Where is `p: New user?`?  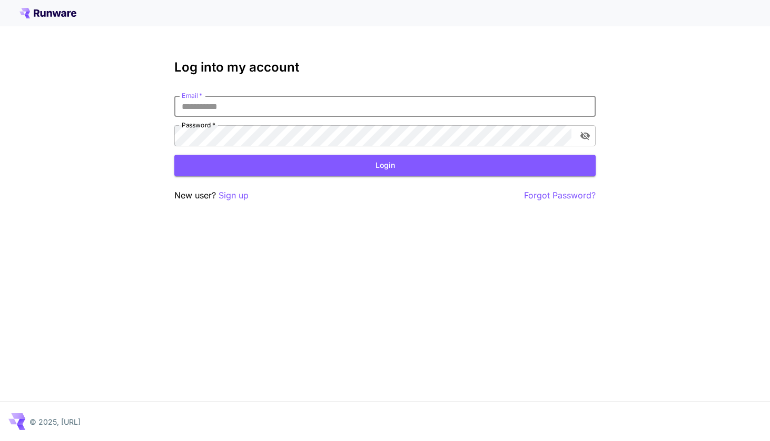 p: New user? is located at coordinates (211, 195).